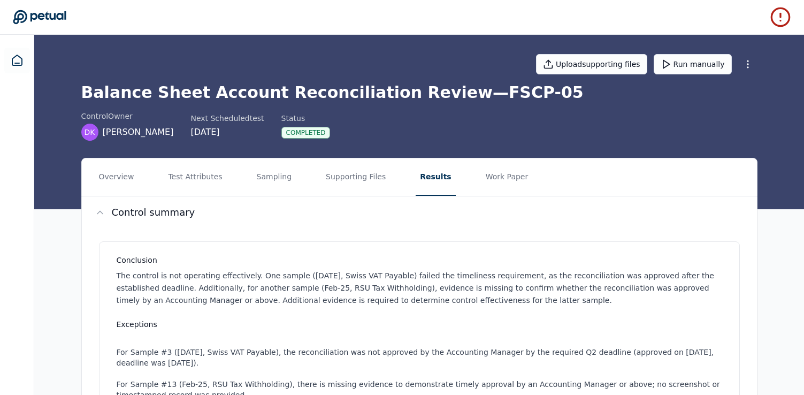 This screenshot has width=804, height=395. I want to click on a: Go to Dashboard, so click(40, 17).